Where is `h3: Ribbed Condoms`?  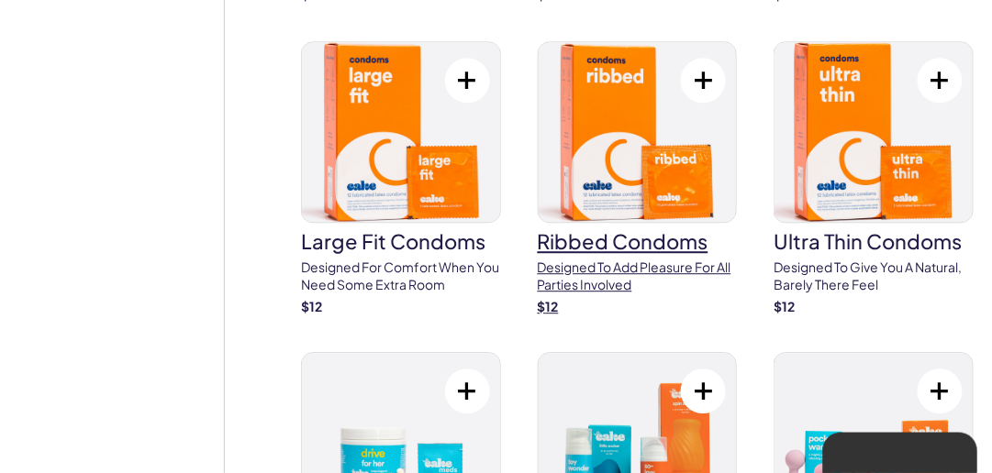
h3: Ribbed Condoms is located at coordinates (638, 241).